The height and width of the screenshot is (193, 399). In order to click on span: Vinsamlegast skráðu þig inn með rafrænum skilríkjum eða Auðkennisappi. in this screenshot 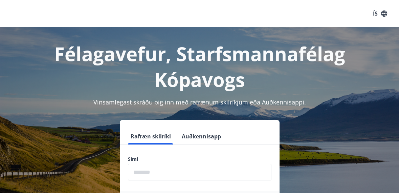, I will do `click(200, 102)`.